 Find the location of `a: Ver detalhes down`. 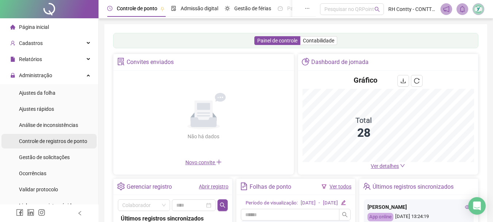

a: Ver detalhes down is located at coordinates (388, 166).